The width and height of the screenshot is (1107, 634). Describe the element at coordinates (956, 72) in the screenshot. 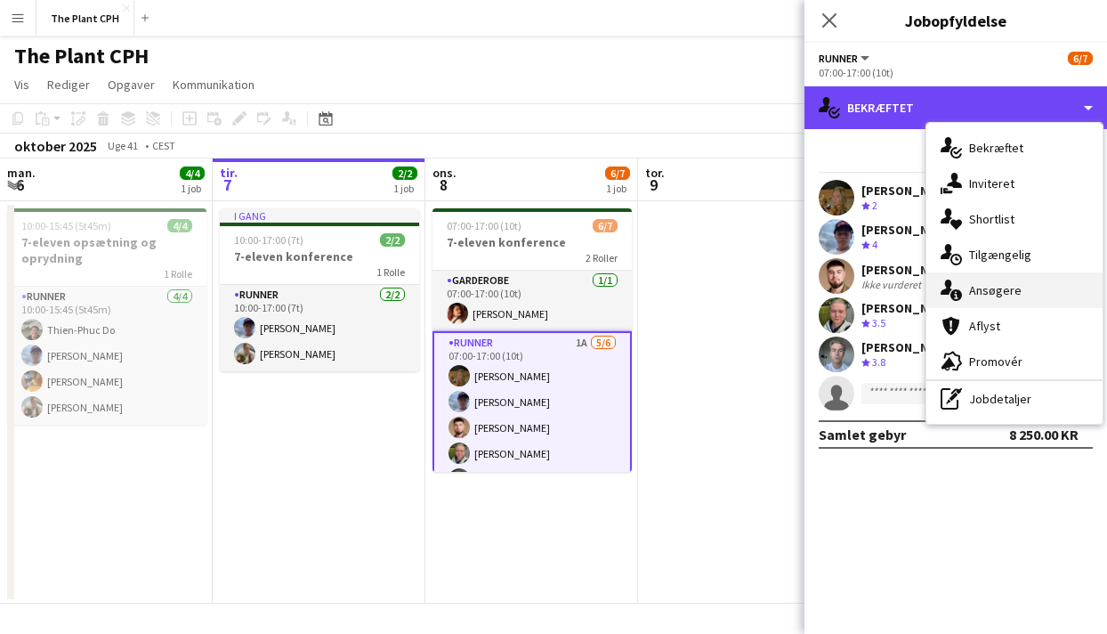

I see `div: 07:00-17:00 (10t)` at that location.